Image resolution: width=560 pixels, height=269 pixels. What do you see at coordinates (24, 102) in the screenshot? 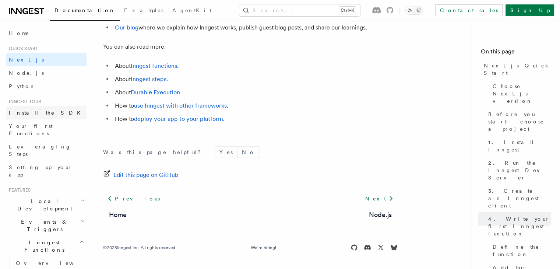
I see `span: Inngest tour` at bounding box center [24, 102].